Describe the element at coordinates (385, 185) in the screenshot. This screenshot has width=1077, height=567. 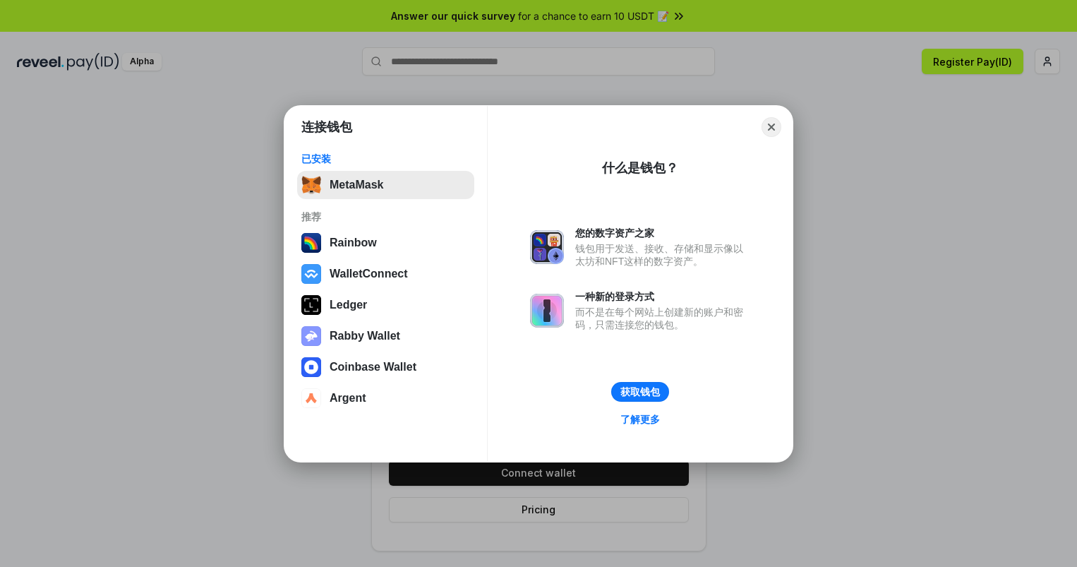
I see `button: MetaMask` at that location.